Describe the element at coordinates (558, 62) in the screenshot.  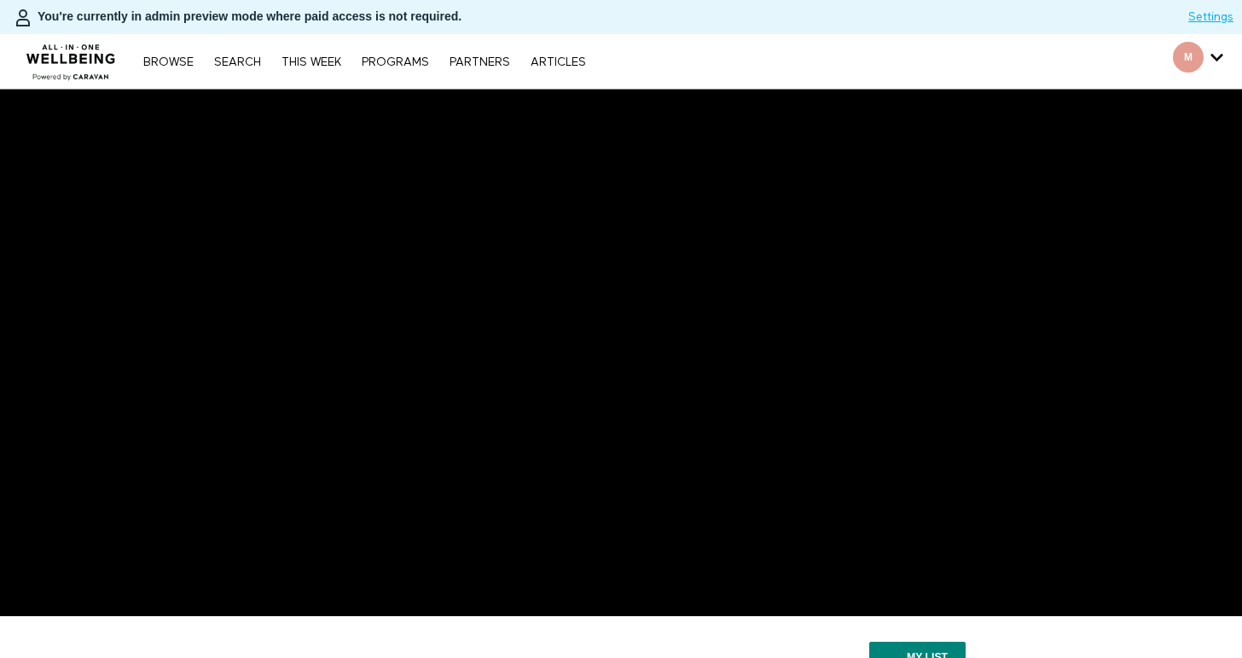
I see `a: ARTICLES` at that location.